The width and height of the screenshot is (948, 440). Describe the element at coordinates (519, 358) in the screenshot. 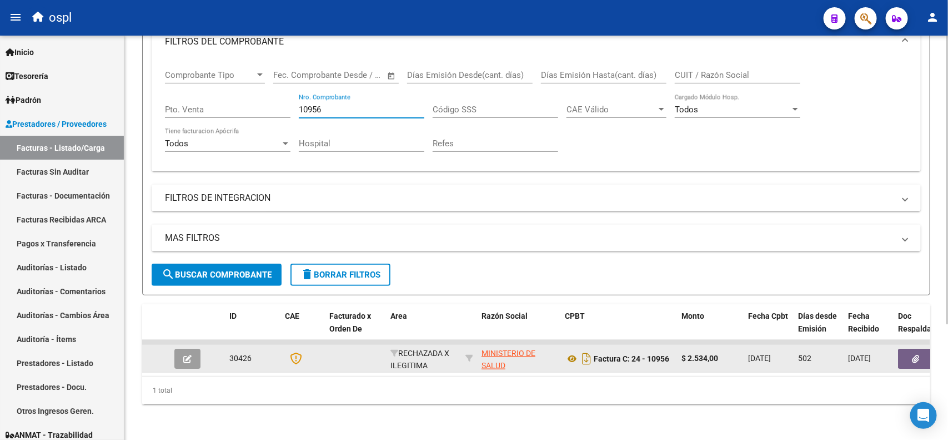

I see `div: 30999257182` at that location.